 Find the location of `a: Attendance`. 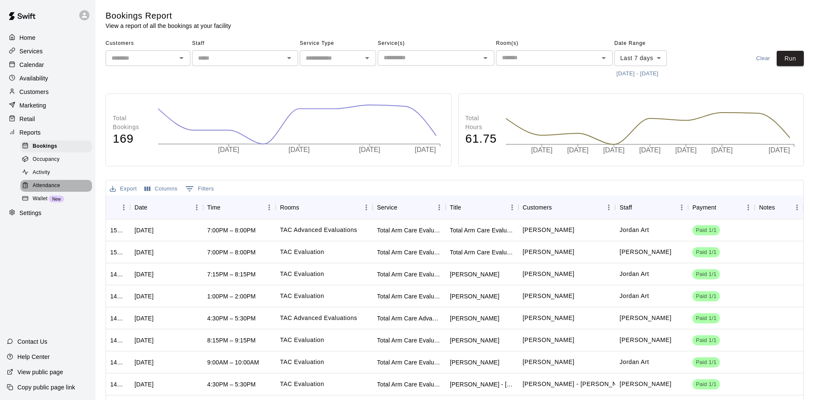

a: Attendance is located at coordinates (58, 186).